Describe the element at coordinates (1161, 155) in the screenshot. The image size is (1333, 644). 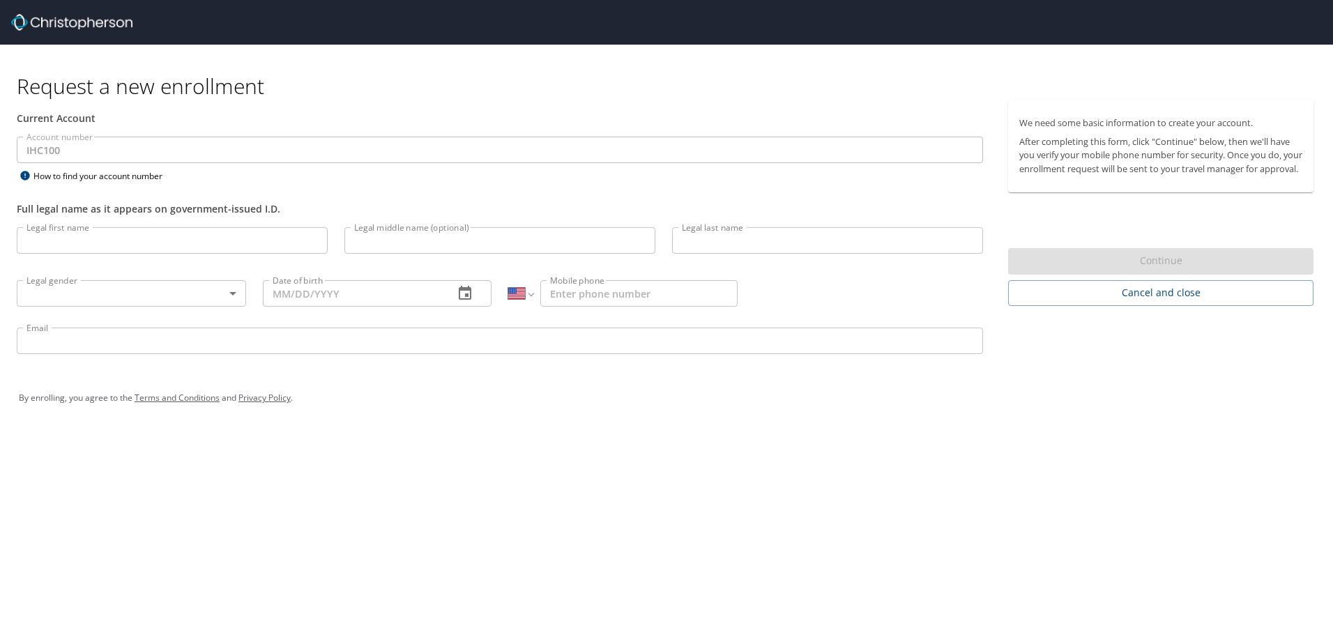
I see `p: After completing this form, click "Continue" below, then we'll have you verify your mobile phone ...` at that location.